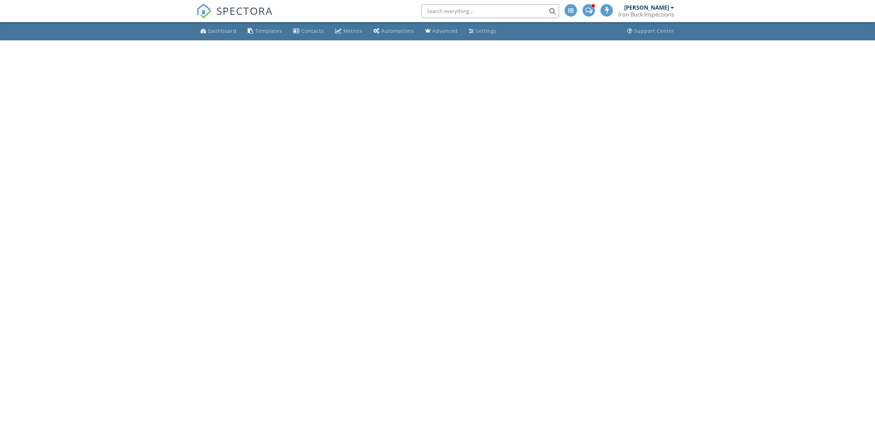  Describe the element at coordinates (483, 31) in the screenshot. I see `a: Settings` at that location.